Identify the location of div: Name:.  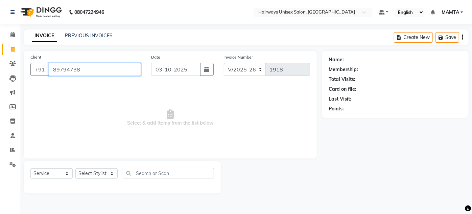
(336, 60).